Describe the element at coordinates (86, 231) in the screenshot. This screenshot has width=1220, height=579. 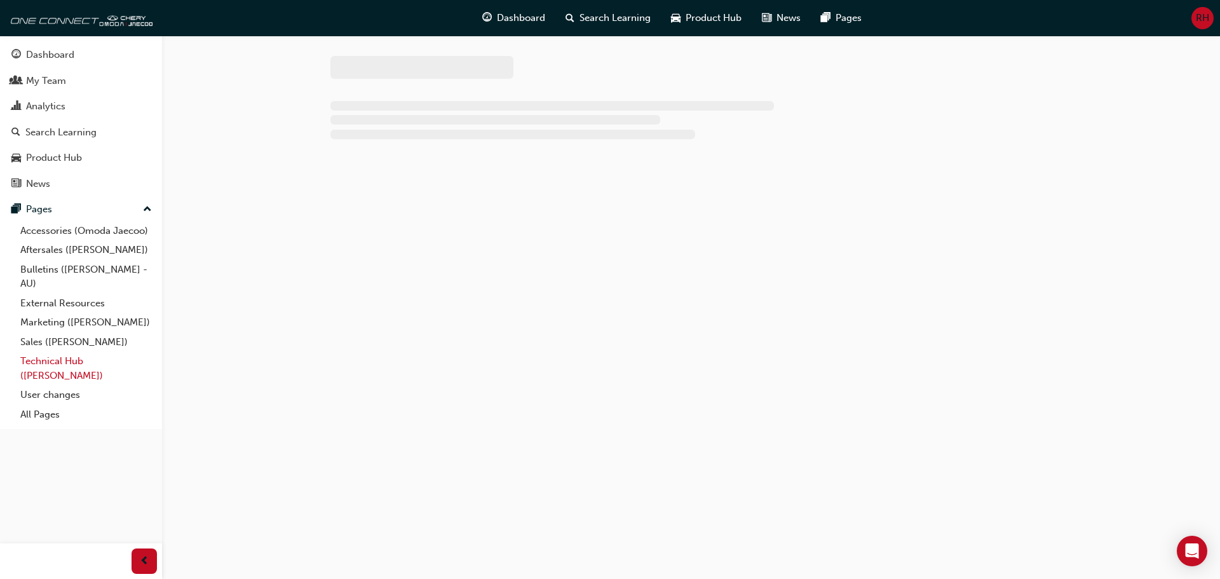
I see `a: Accessories (Omoda Jaecoo)` at that location.